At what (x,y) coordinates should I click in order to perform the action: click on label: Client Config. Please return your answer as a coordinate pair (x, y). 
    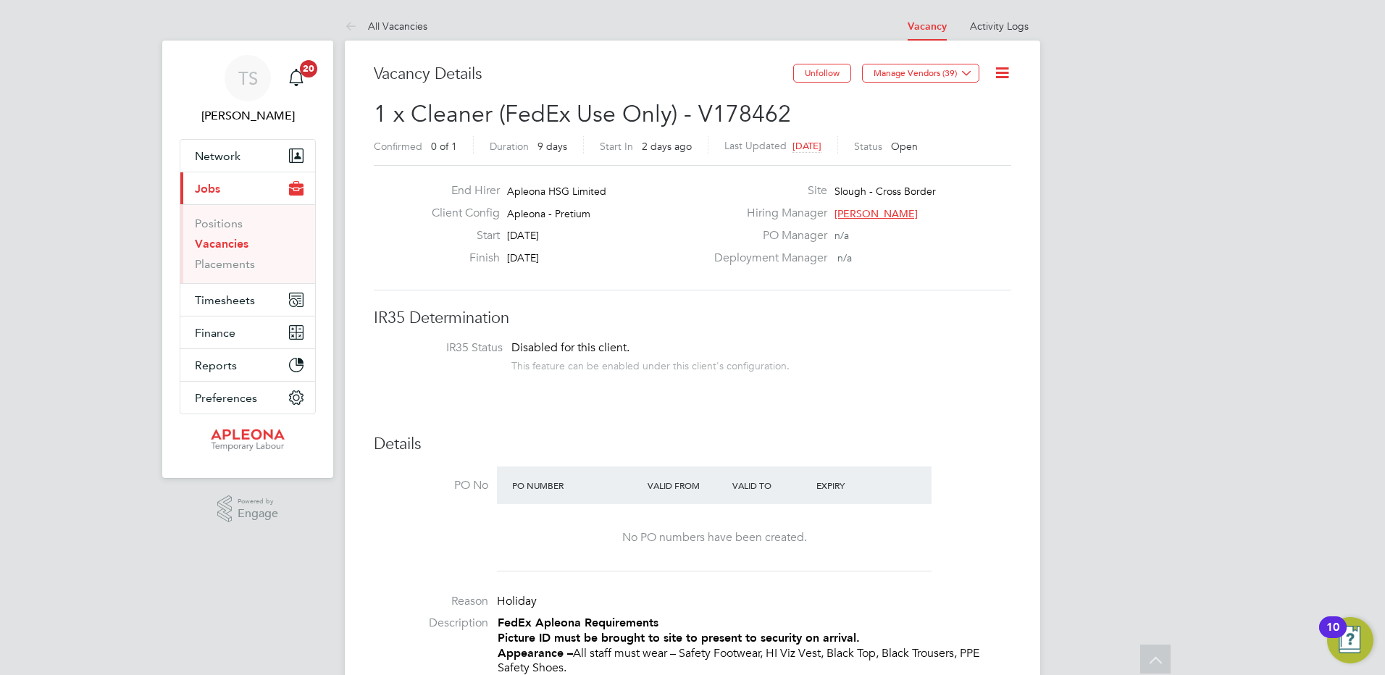
    Looking at the image, I should click on (460, 213).